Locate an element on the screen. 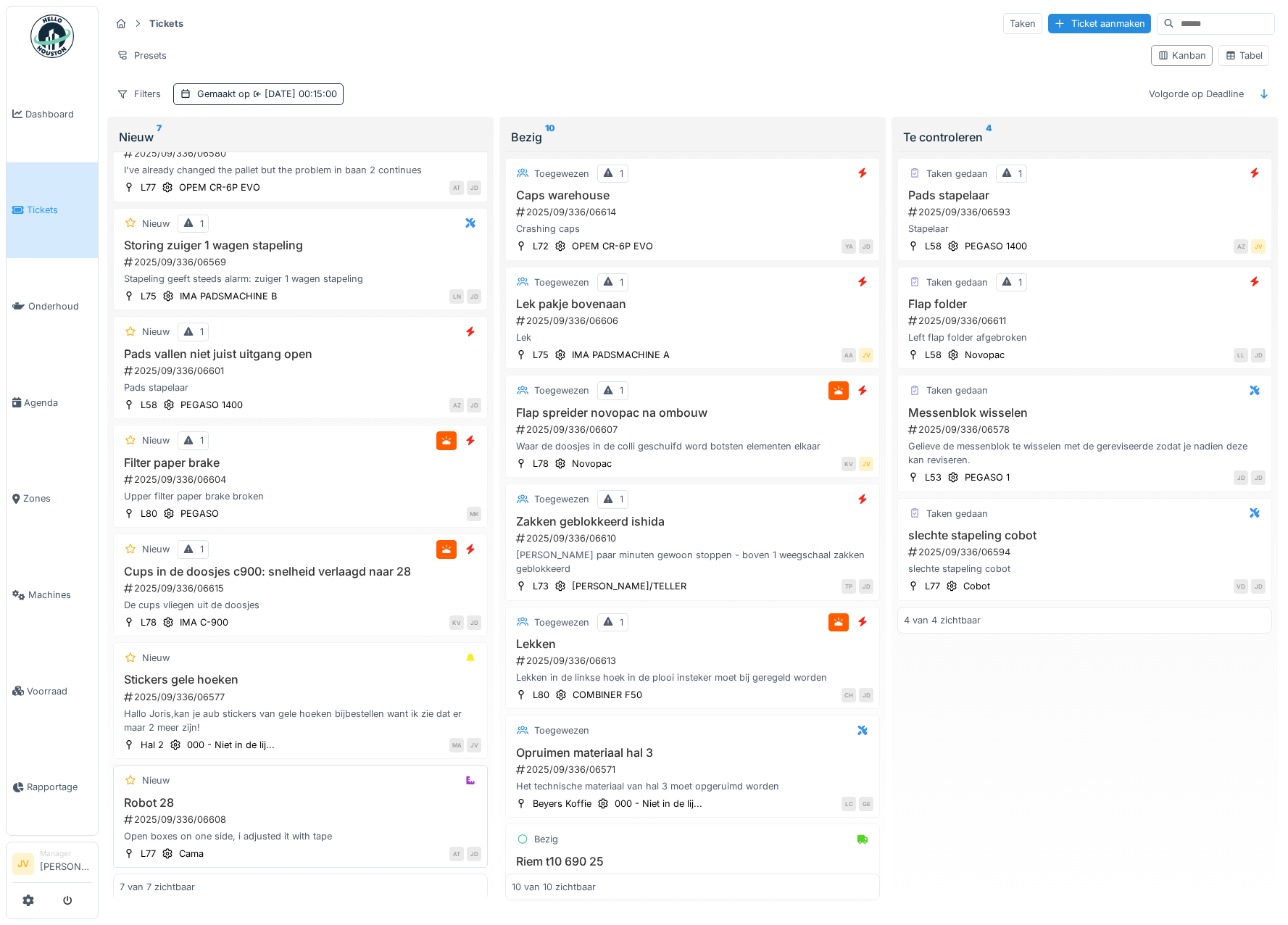  div: 2025/09/336/06594 is located at coordinates (1086, 552).